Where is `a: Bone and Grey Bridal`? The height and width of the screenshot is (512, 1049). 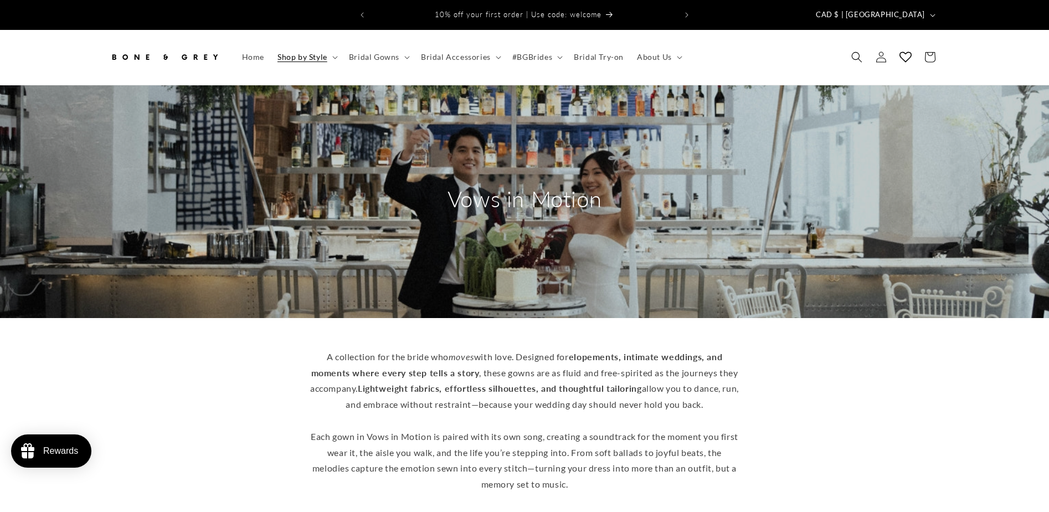
a: Bone and Grey Bridal is located at coordinates (164, 57).